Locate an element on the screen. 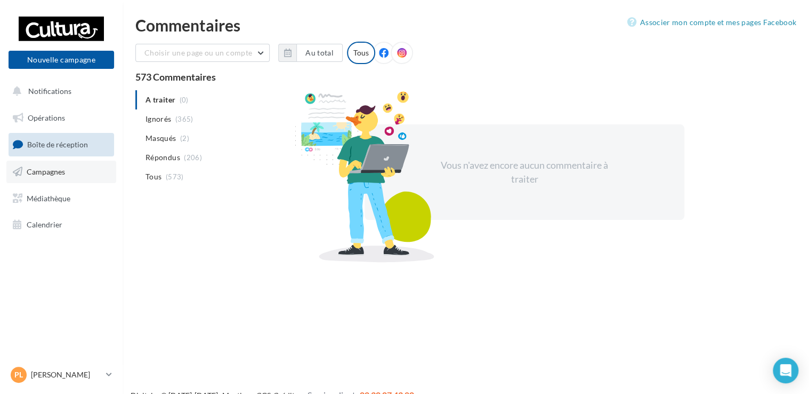 This screenshot has width=809, height=394. span: Choisir une page ou un compte is located at coordinates (198, 52).